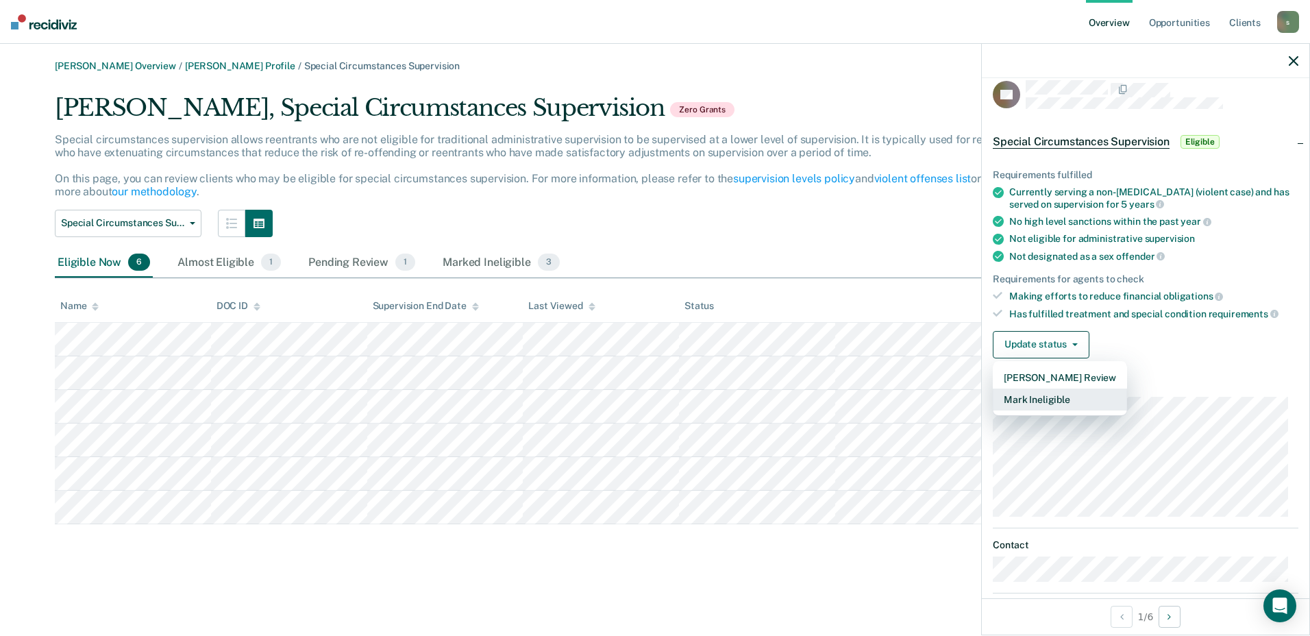 This screenshot has height=636, width=1310. Describe the element at coordinates (1154, 314) in the screenshot. I see `div: Has fulfilled treatment and special condition` at that location.